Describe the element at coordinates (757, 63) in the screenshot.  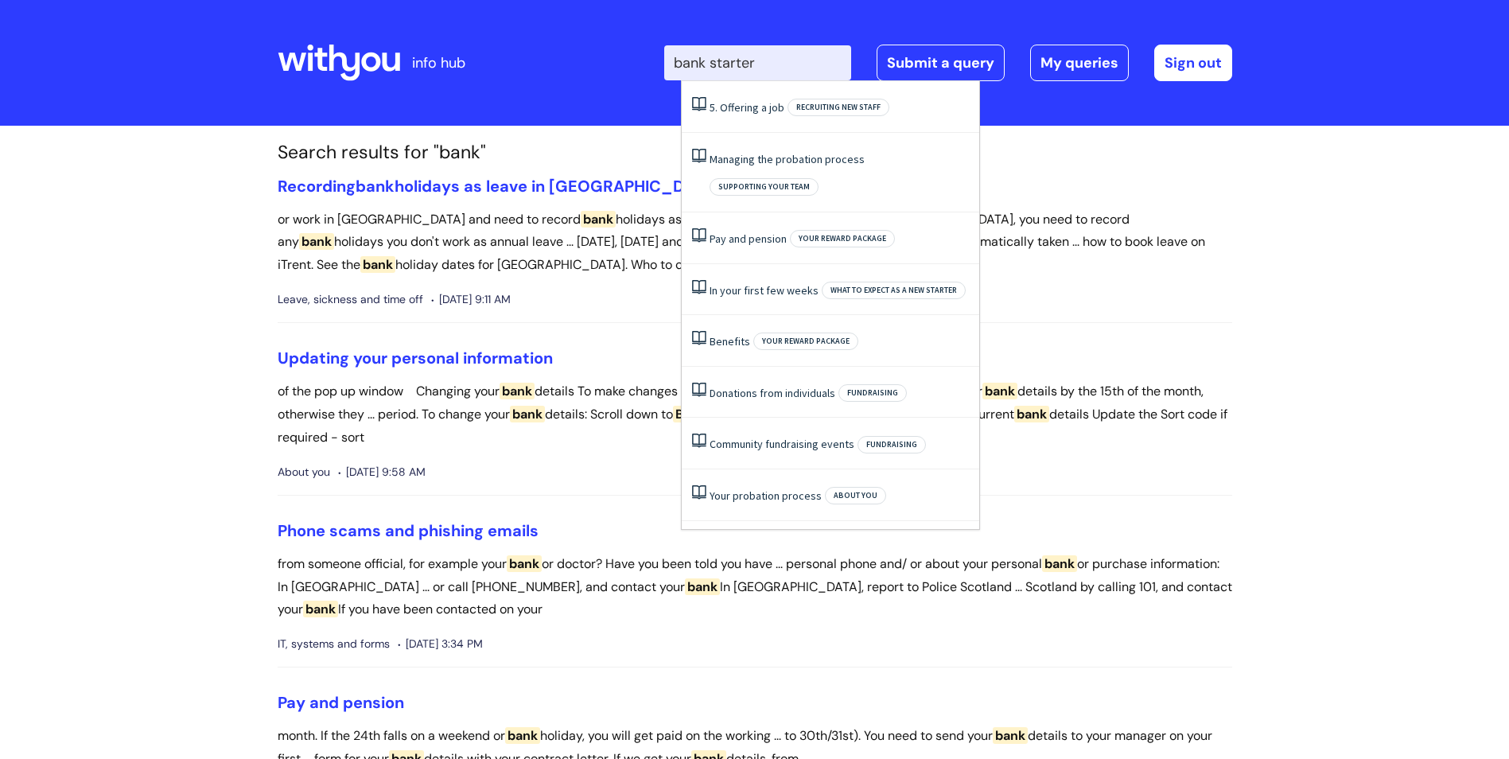
I see `input: Search` at that location.